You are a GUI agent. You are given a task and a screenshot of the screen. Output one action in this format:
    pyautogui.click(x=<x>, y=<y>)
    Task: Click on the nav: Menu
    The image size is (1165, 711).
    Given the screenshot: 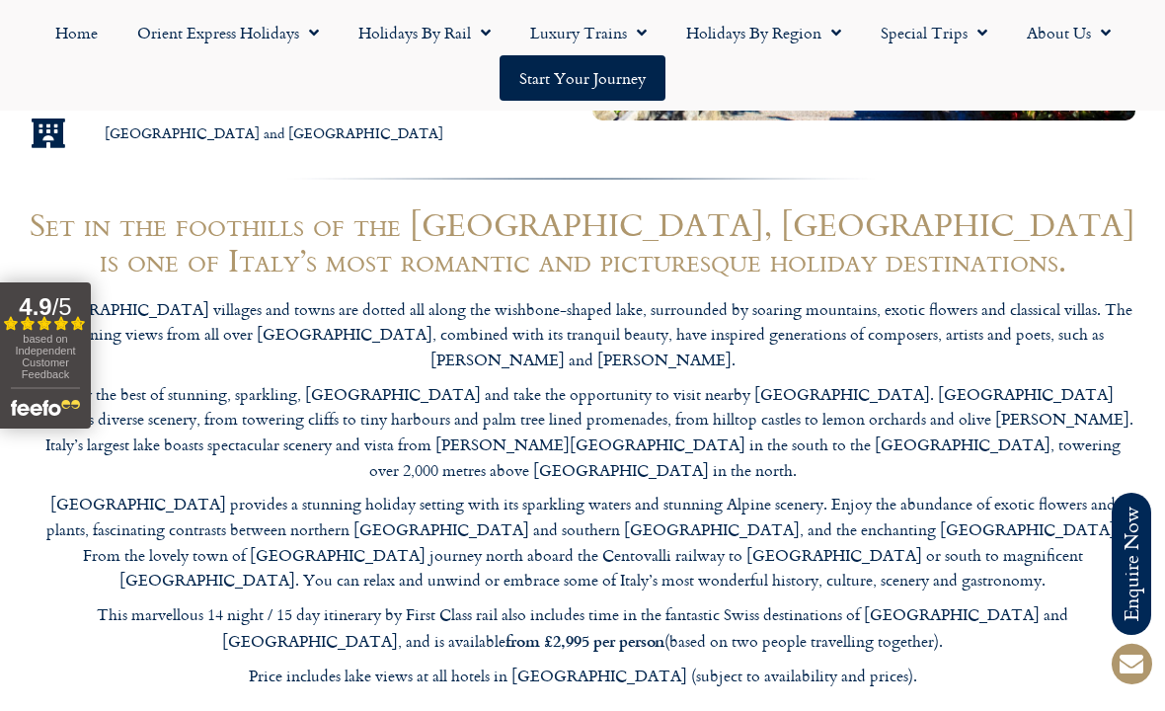 What is the action you would take?
    pyautogui.click(x=582, y=55)
    